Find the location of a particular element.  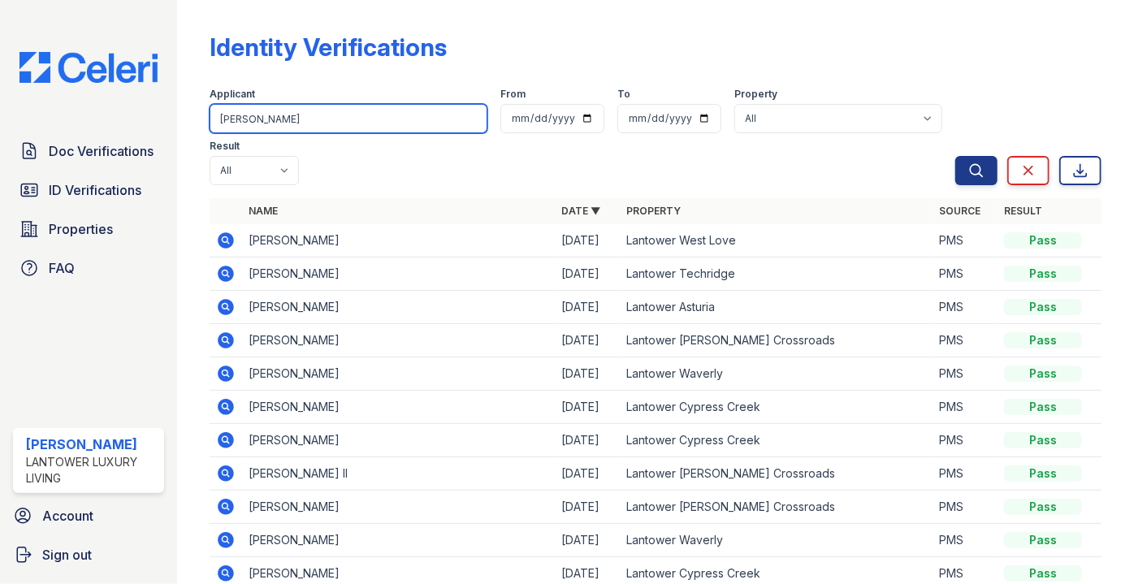

a: Account is located at coordinates (89, 516).